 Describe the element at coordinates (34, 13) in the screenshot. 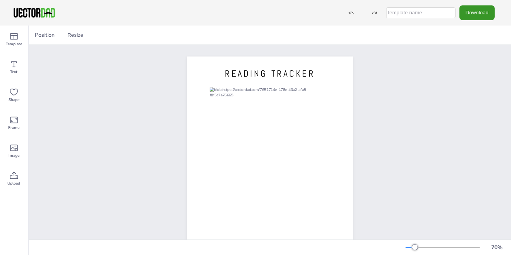

I see `img: VectorDad-1.png` at that location.